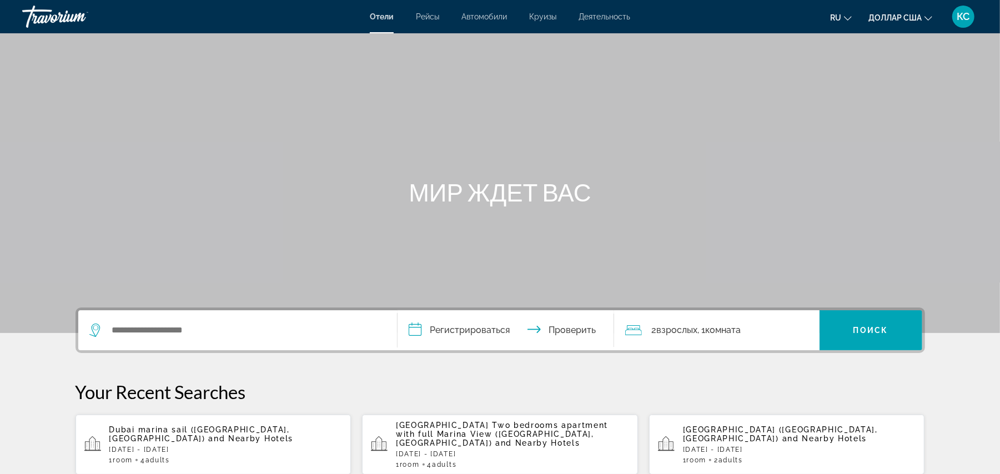 The height and width of the screenshot is (474, 1000). I want to click on a: Автомобили, so click(484, 17).